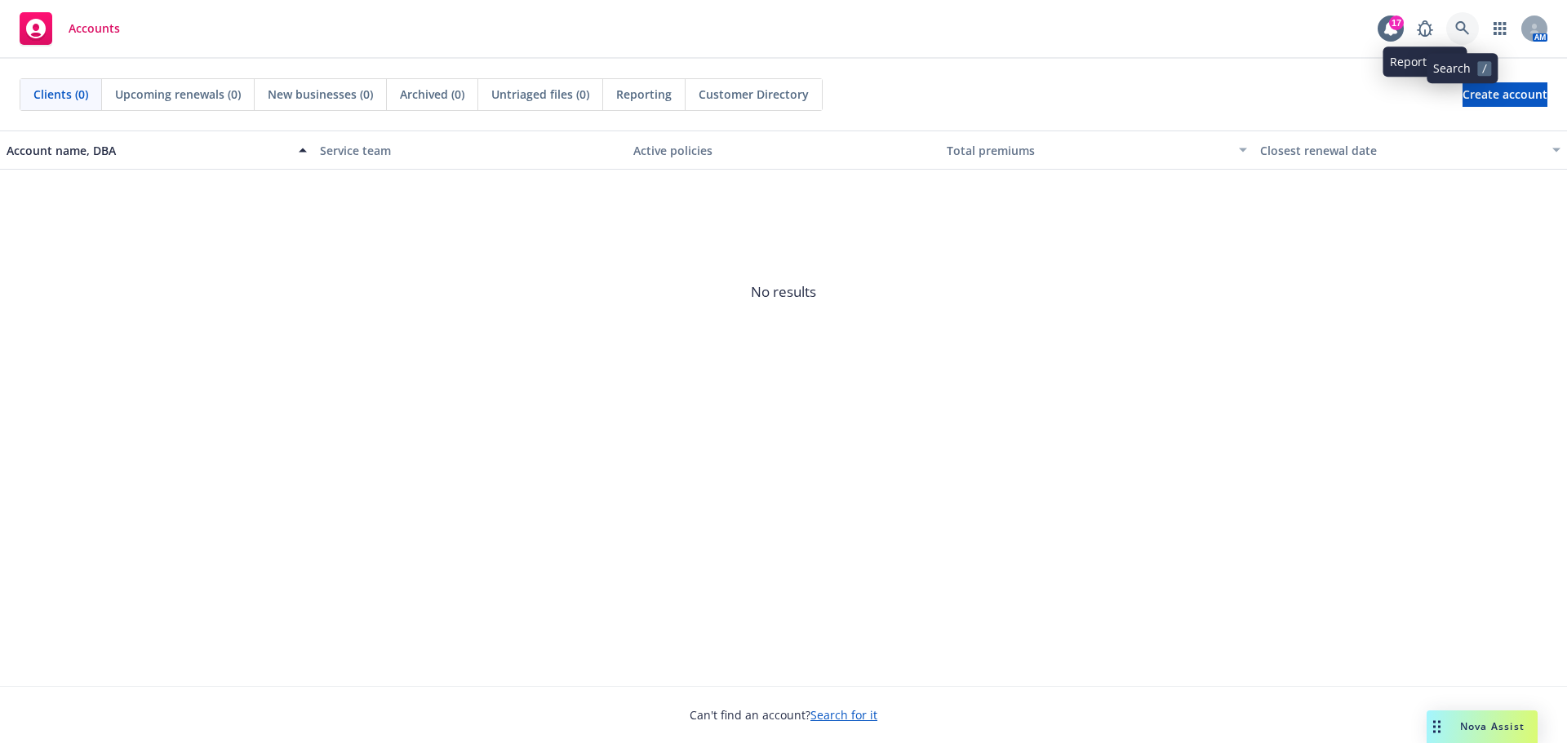  Describe the element at coordinates (783, 715) in the screenshot. I see `span: Can't find an account?` at that location.